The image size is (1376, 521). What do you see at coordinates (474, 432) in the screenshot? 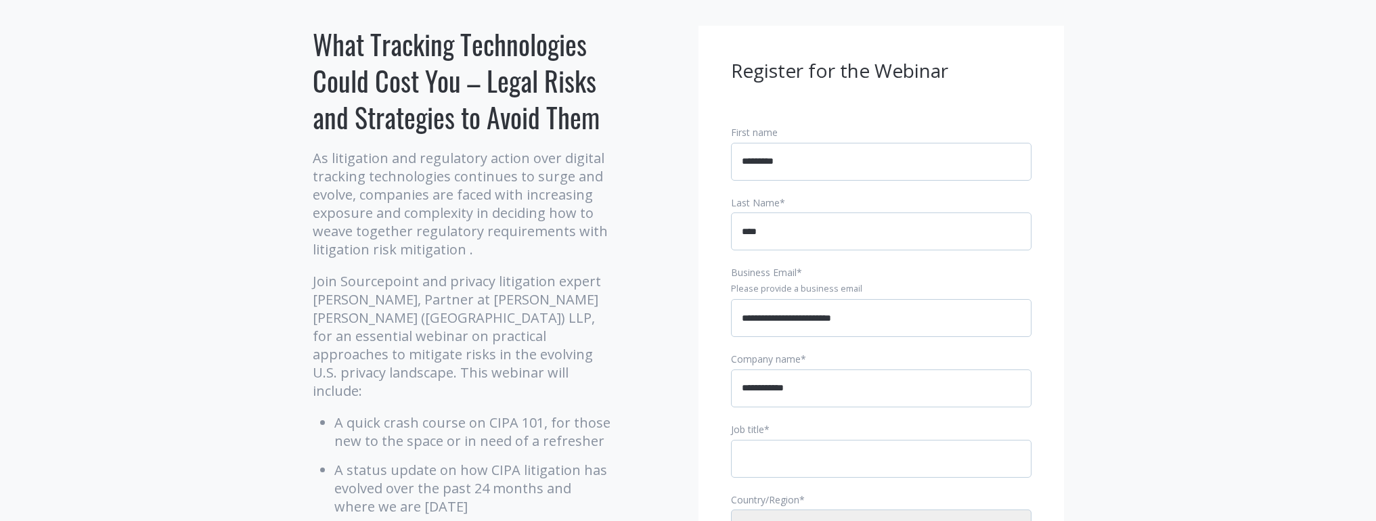
I see `li: A quick crash course on CIPA 101, for those new to the space or in need of a refresher` at bounding box center [474, 432].